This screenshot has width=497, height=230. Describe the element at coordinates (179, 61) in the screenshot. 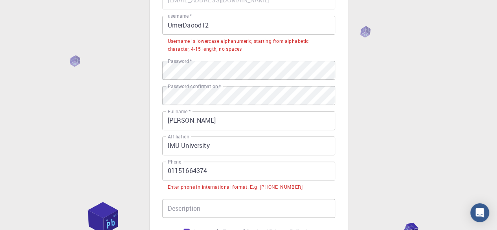

I see `label: Password` at that location.